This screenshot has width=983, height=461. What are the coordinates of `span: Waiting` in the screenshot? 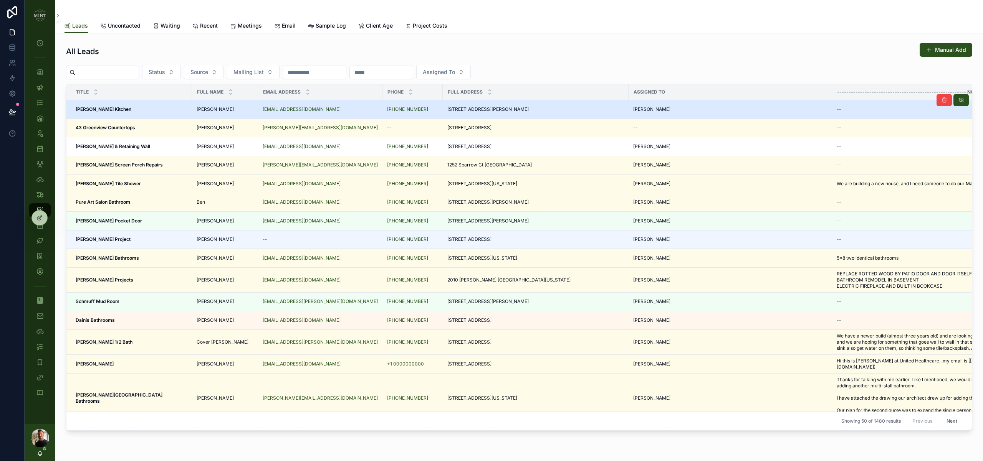 It's located at (170, 26).